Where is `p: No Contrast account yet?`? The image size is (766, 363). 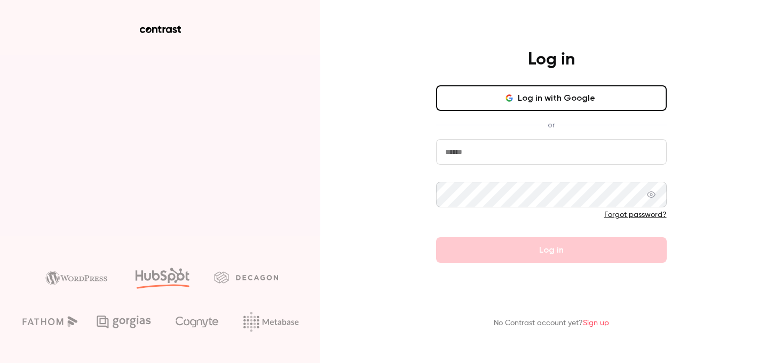 p: No Contrast account yet? is located at coordinates (551, 323).